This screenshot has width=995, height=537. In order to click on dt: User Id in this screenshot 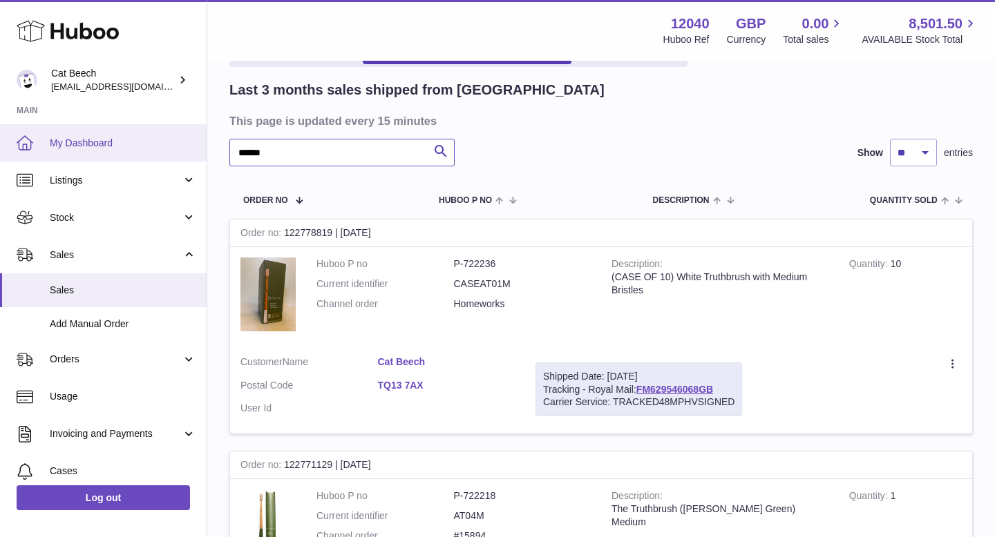, I will do `click(309, 408)`.